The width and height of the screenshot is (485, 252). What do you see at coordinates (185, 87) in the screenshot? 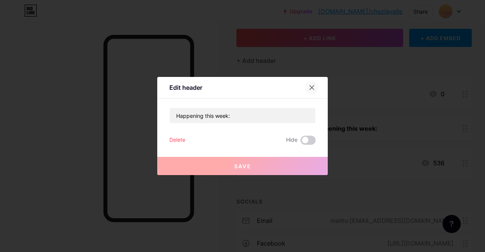
I see `div: Edit header` at bounding box center [185, 87].